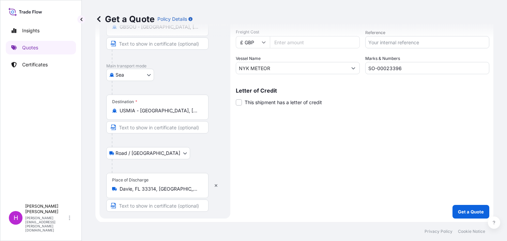 This screenshot has width=507, height=241. Describe the element at coordinates (160, 111) in the screenshot. I see `input: Destination` at that location.